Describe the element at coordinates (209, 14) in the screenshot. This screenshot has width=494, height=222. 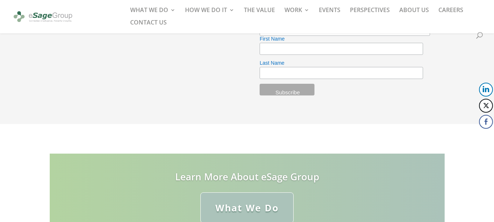
I see `a: HOW WE DO IT` at that location.